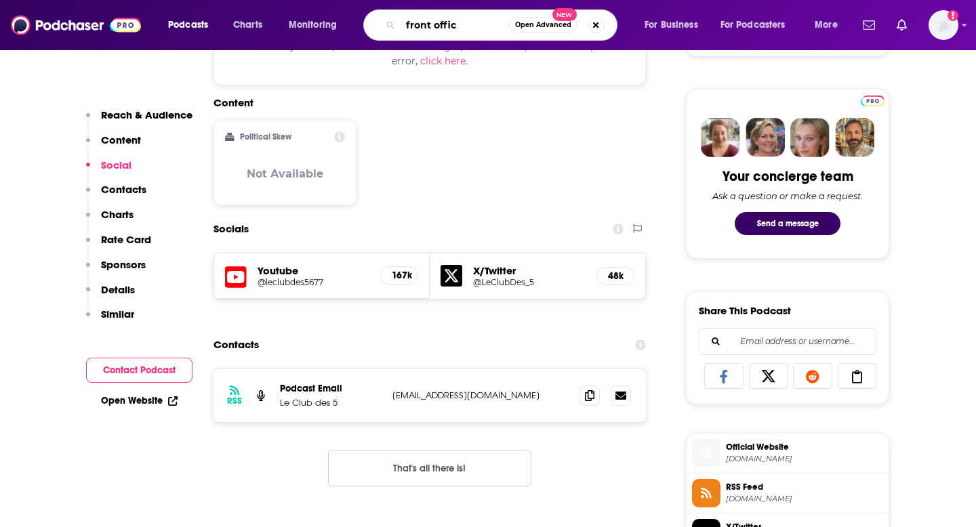 This screenshot has height=527, width=976. Describe the element at coordinates (805, 447) in the screenshot. I see `span: Official Website` at that location.